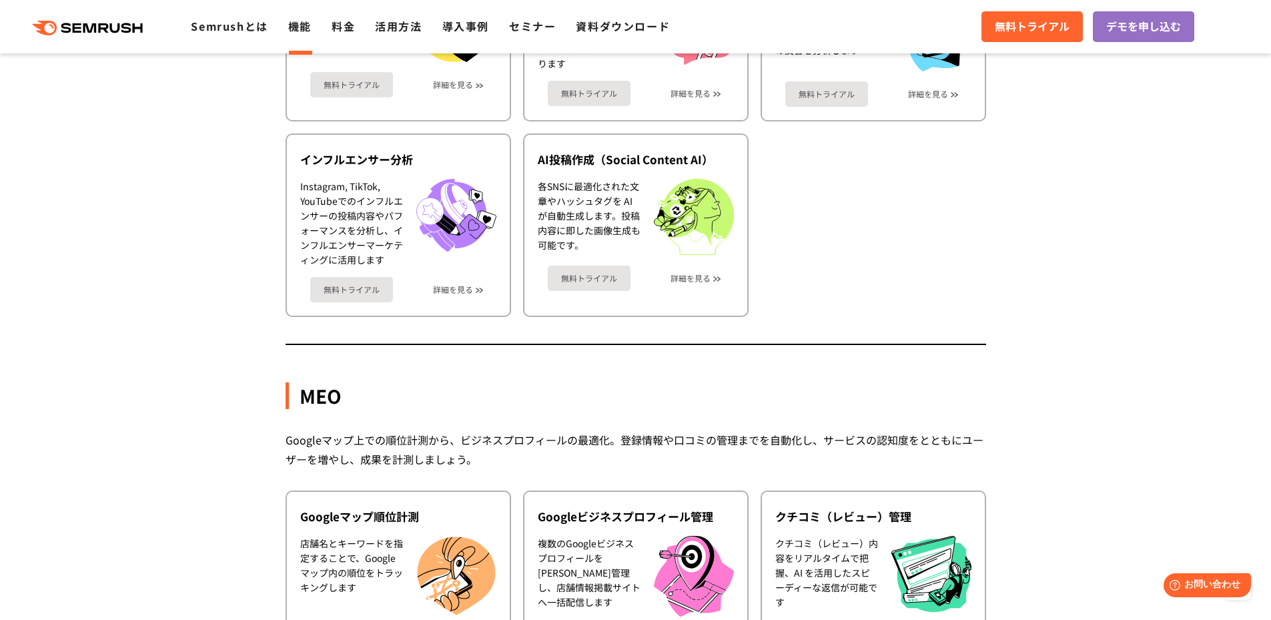  Describe the element at coordinates (343, 26) in the screenshot. I see `a: 料金` at that location.